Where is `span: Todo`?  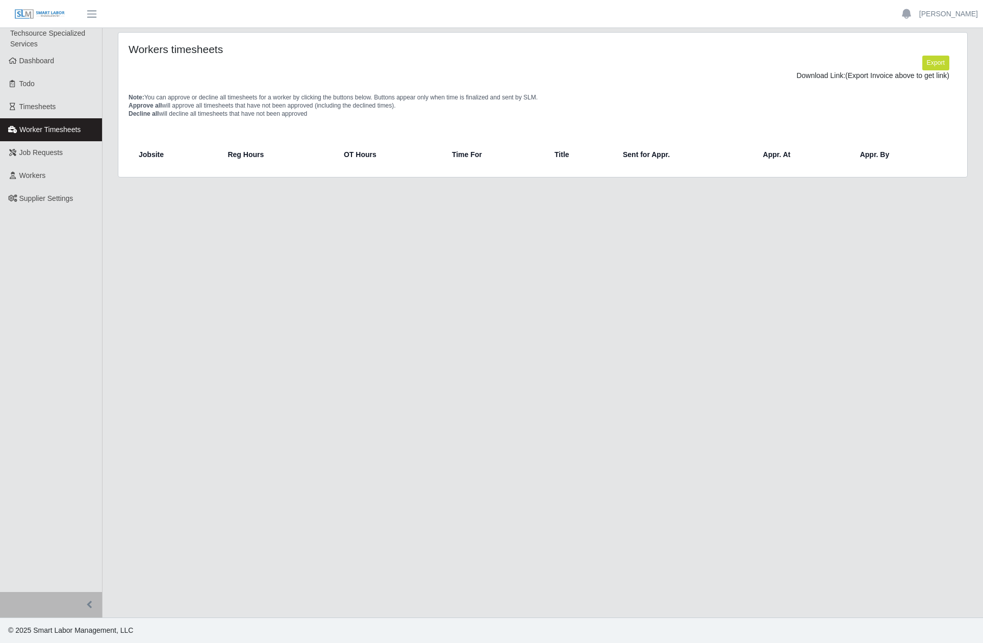
span: Todo is located at coordinates (27, 84).